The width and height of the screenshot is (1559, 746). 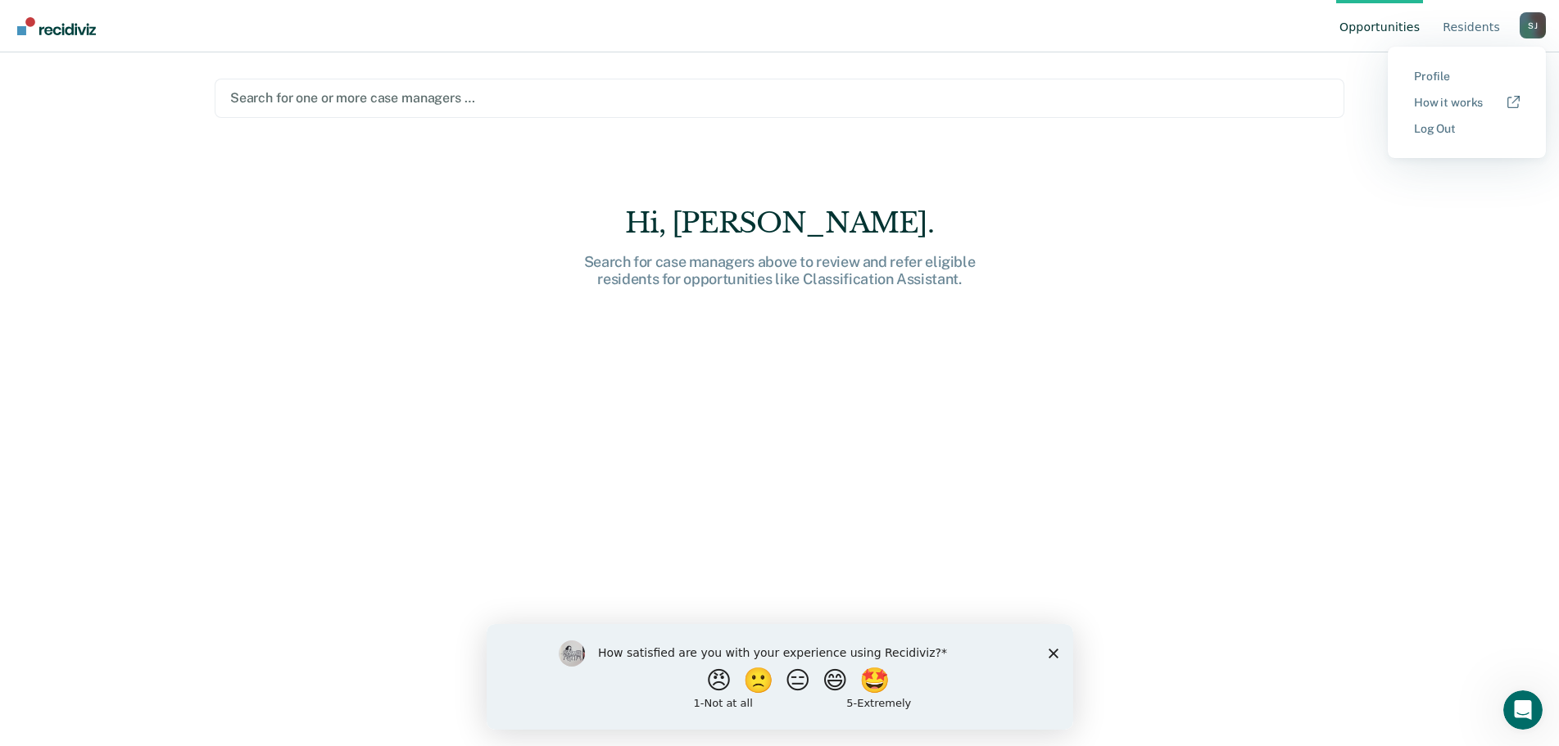 What do you see at coordinates (273, 57) in the screenshot?
I see `button: 2` at bounding box center [273, 57].